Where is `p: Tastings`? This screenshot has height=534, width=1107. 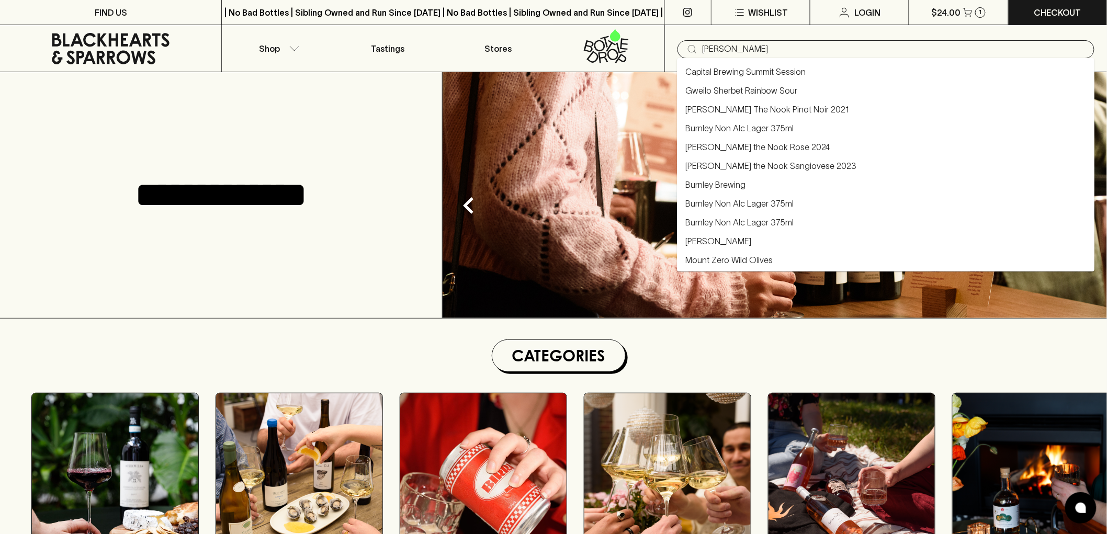
p: Tastings is located at coordinates (387, 49).